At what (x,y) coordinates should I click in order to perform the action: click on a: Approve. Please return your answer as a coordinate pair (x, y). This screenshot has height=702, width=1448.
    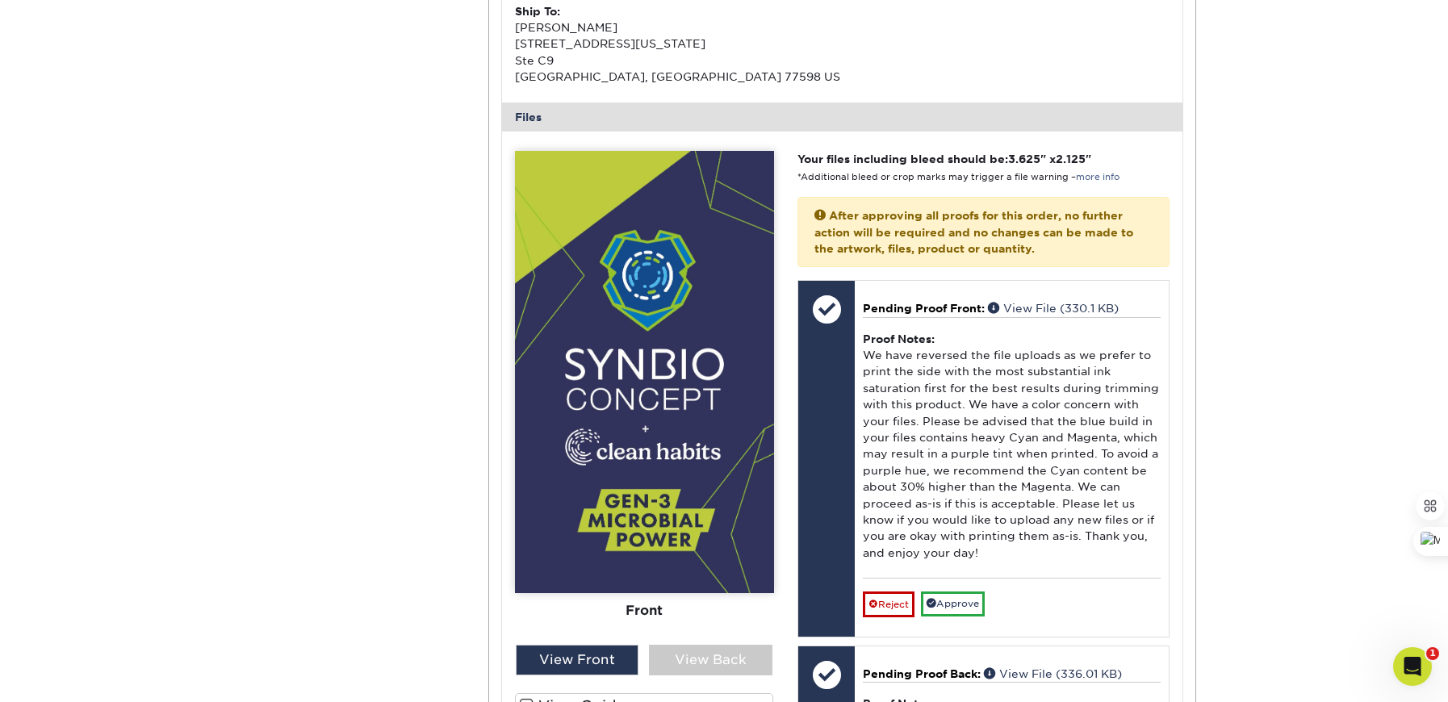
    Looking at the image, I should click on (953, 604).